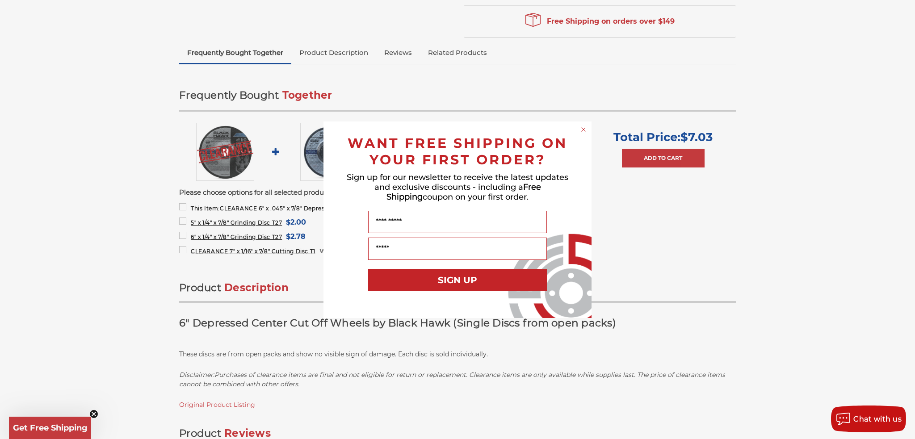  I want to click on button: Chat with us, so click(868, 419).